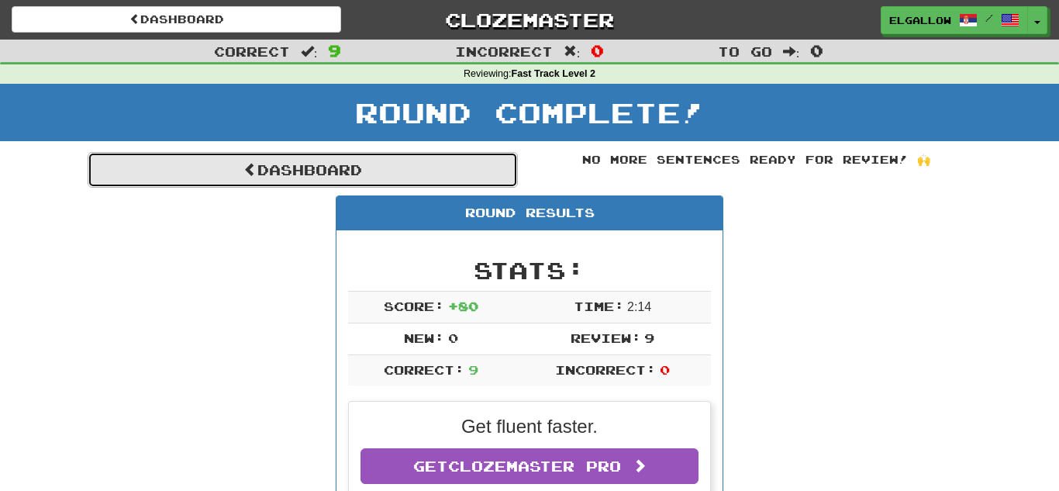  What do you see at coordinates (745, 51) in the screenshot?
I see `span: To go` at bounding box center [745, 51].